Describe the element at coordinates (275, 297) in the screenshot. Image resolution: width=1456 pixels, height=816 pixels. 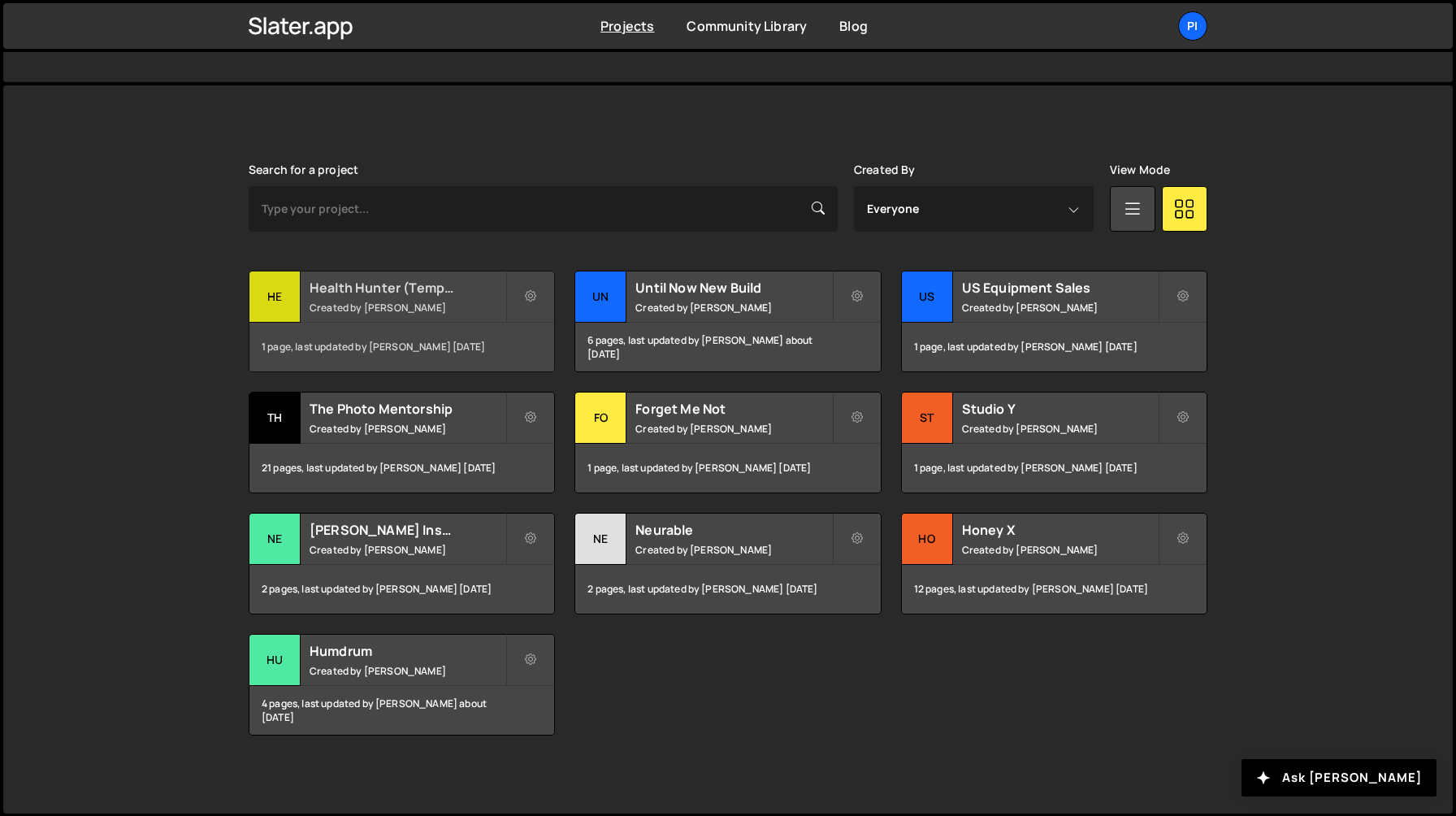
I see `div: He` at that location.